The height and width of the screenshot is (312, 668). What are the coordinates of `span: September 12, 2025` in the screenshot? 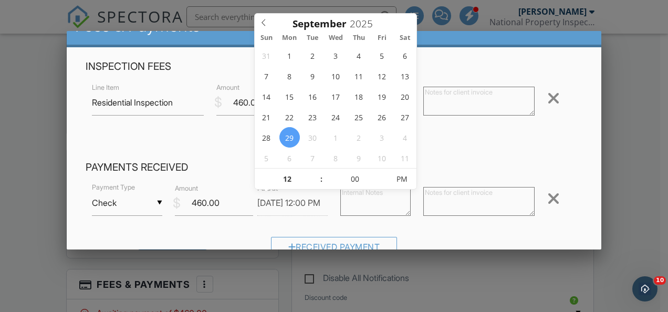 It's located at (382, 76).